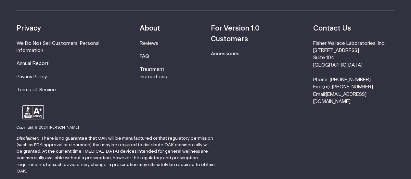 Image resolution: width=411 pixels, height=179 pixels. What do you see at coordinates (116, 155) in the screenshot?
I see `p: There is no guarantee that OAK will be manufactured or that regulatory permission (such as FDA ap...` at bounding box center [116, 155].